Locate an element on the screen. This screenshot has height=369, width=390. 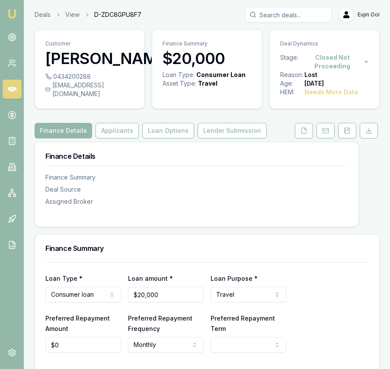
a: Loan Options is located at coordinates (168, 130).